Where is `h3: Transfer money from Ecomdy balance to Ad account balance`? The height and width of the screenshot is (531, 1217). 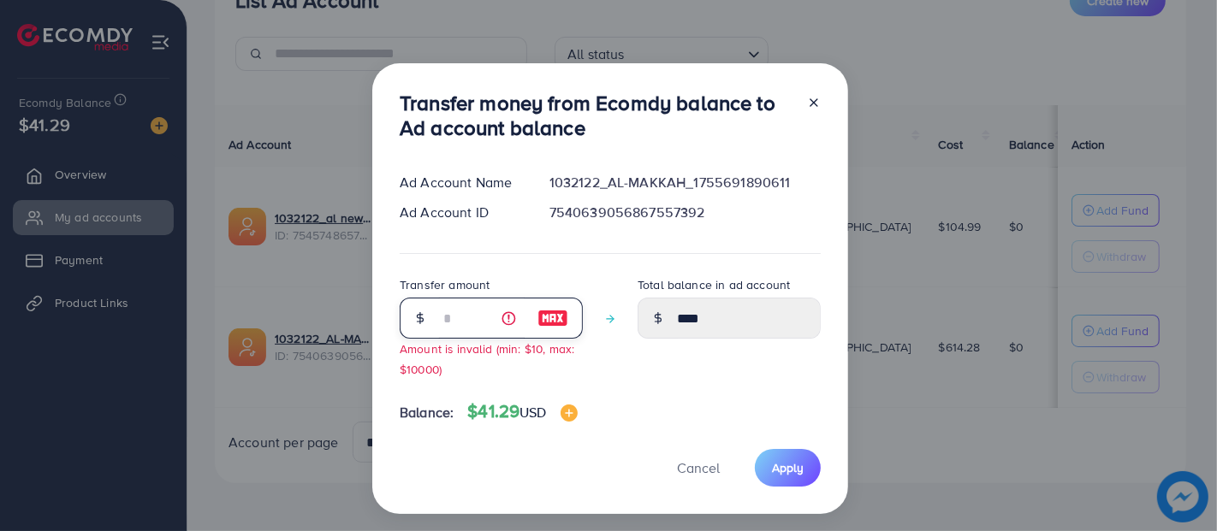
h3: Transfer money from Ecomdy balance to Ad account balance is located at coordinates (597, 116).